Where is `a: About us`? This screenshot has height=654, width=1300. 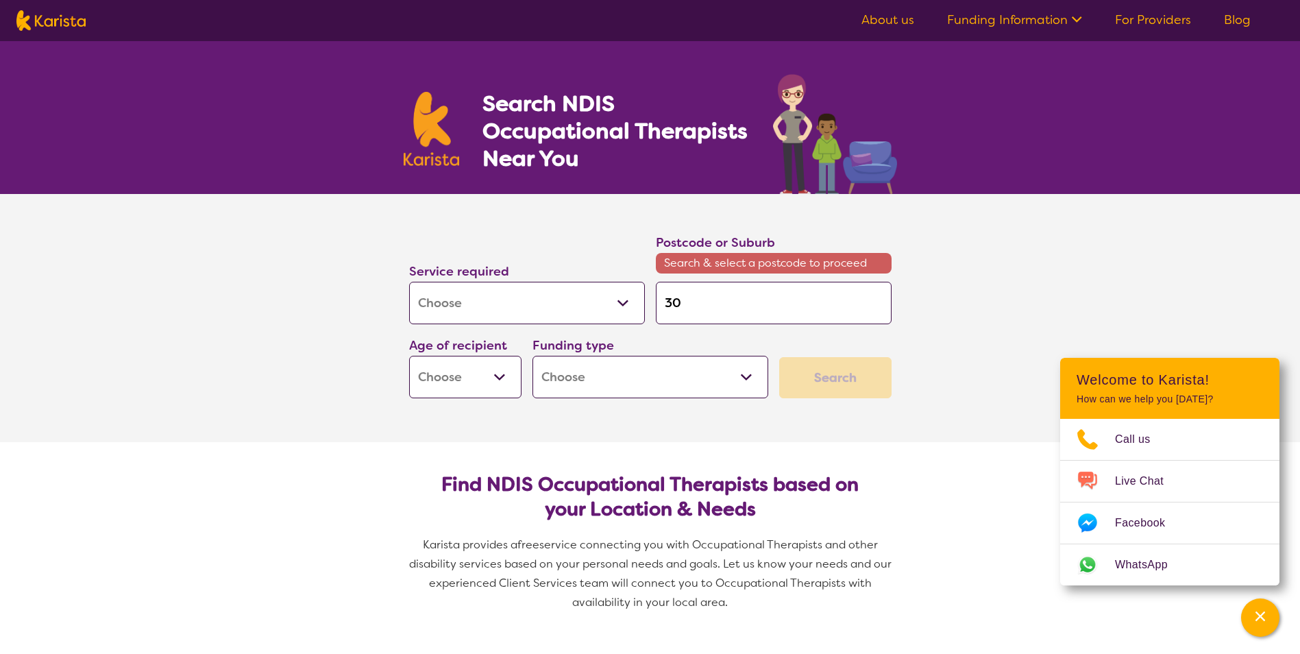 a: About us is located at coordinates (888, 20).